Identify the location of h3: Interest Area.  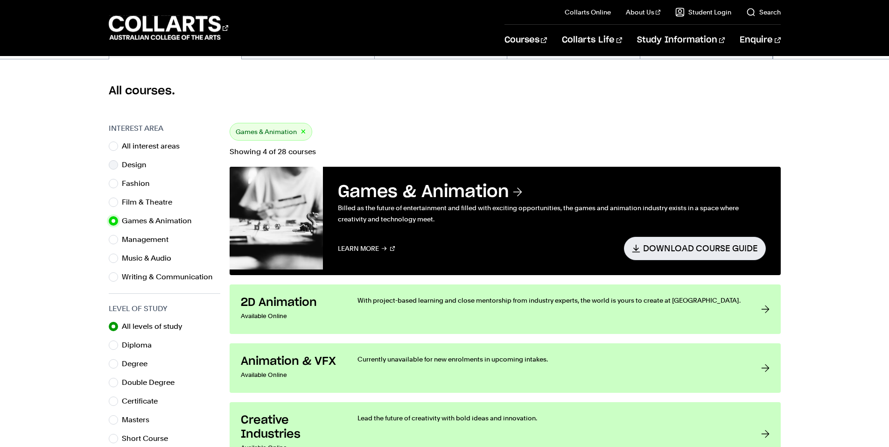
(164, 128).